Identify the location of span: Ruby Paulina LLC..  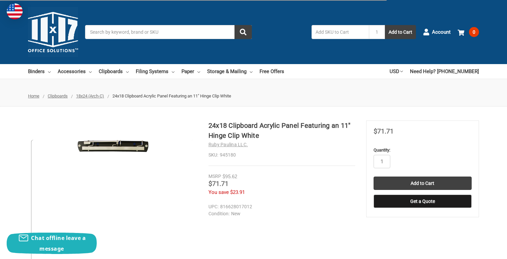
(228, 144).